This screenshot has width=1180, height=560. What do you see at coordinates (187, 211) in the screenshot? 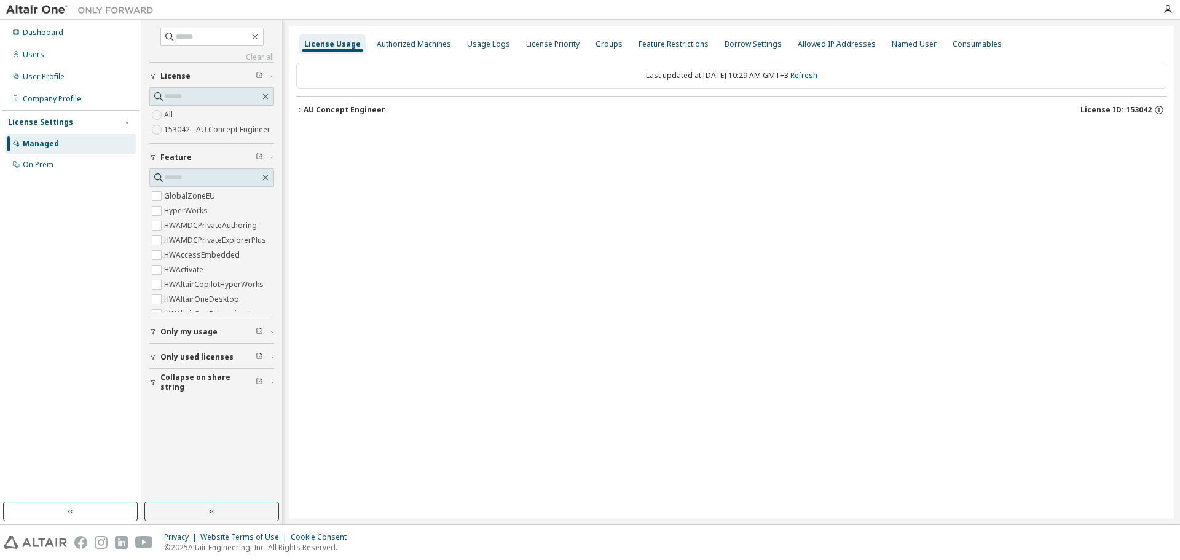
I see `label: HyperWorks` at bounding box center [187, 211].